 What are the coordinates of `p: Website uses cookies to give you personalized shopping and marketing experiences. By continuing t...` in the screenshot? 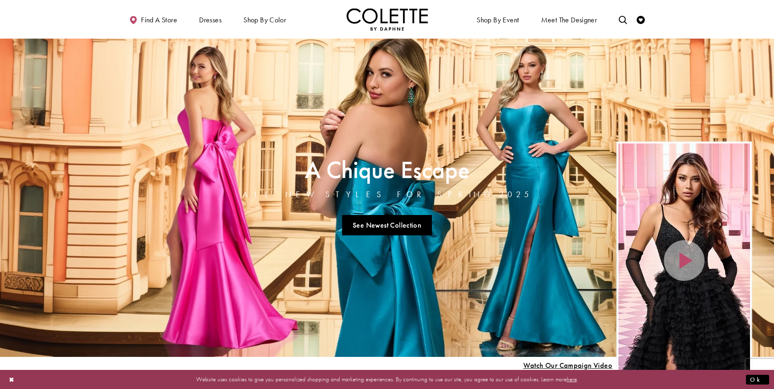 It's located at (387, 379).